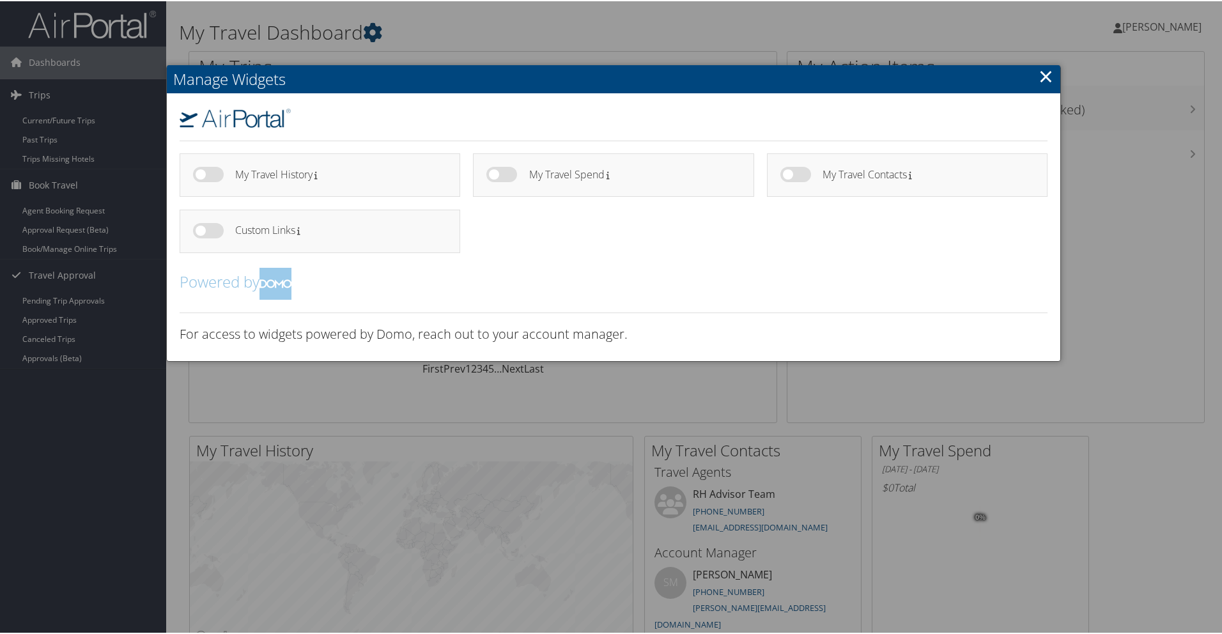  Describe the element at coordinates (276, 283) in the screenshot. I see `img: domo-logo.png` at that location.